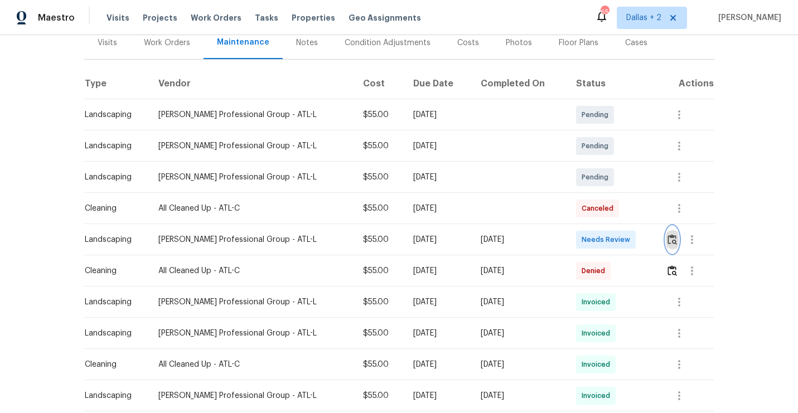 Image resolution: width=798 pixels, height=413 pixels. I want to click on span: Visits, so click(118, 18).